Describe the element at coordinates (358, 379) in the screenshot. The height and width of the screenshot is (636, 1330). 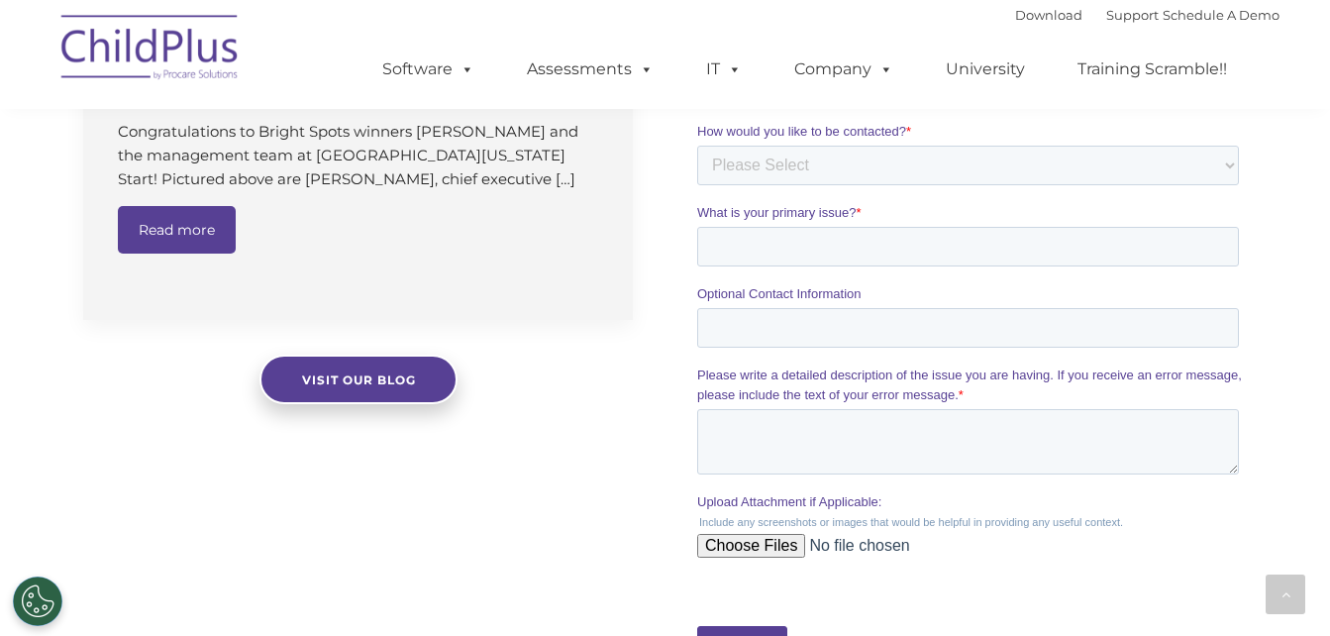
I see `span: Visit our blog` at that location.